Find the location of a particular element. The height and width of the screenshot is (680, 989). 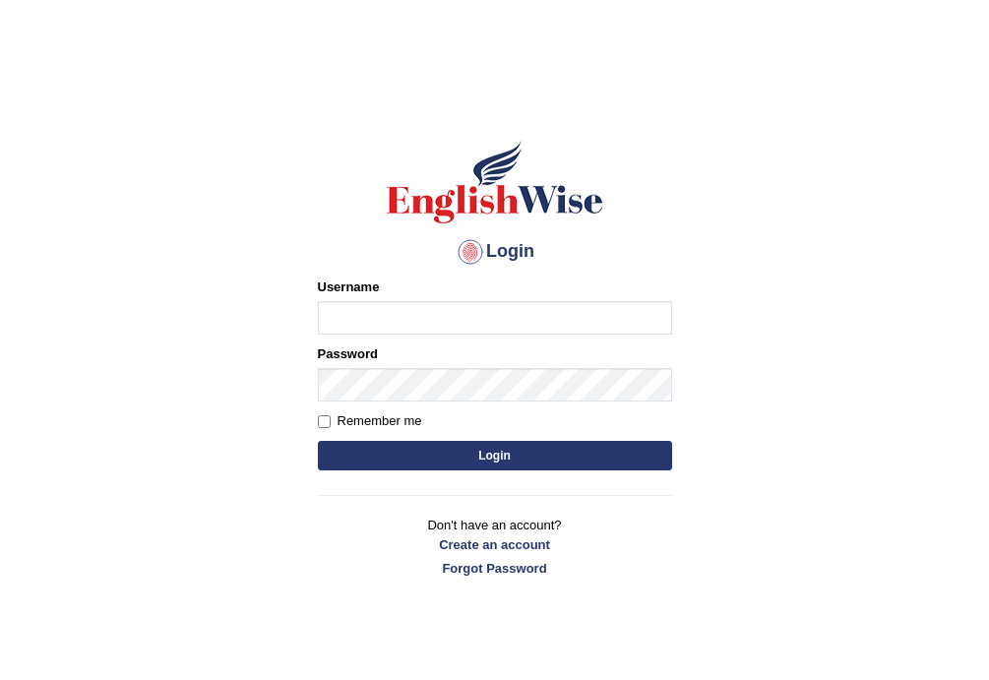

img: Logo of English Wise sign in for intelligent practice with AI is located at coordinates (495, 182).